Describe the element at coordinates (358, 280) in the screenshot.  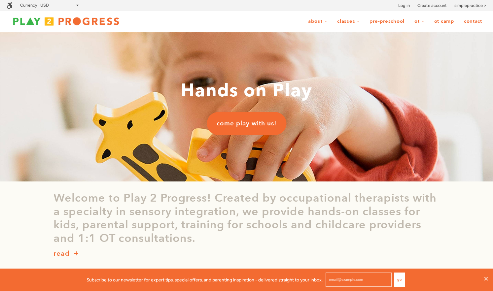
I see `input: email@example.com` at that location.